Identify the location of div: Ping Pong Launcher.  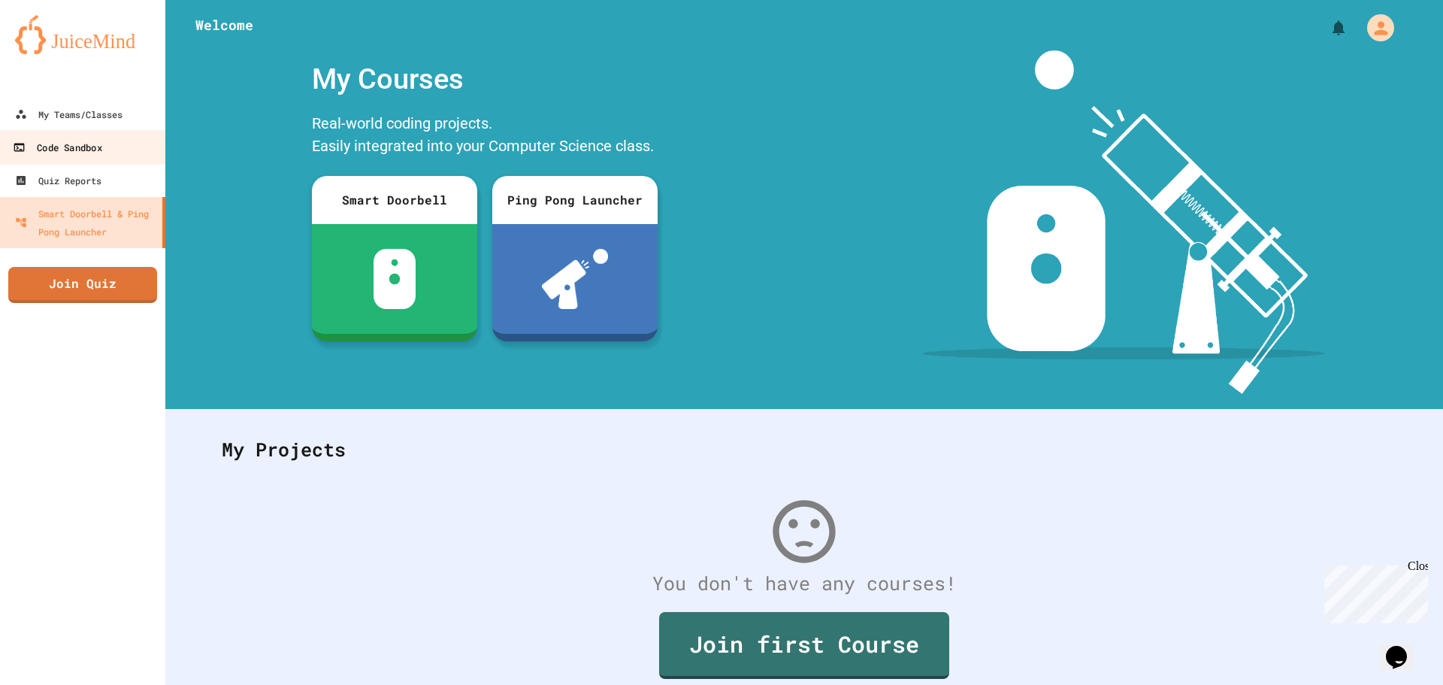
(575, 200).